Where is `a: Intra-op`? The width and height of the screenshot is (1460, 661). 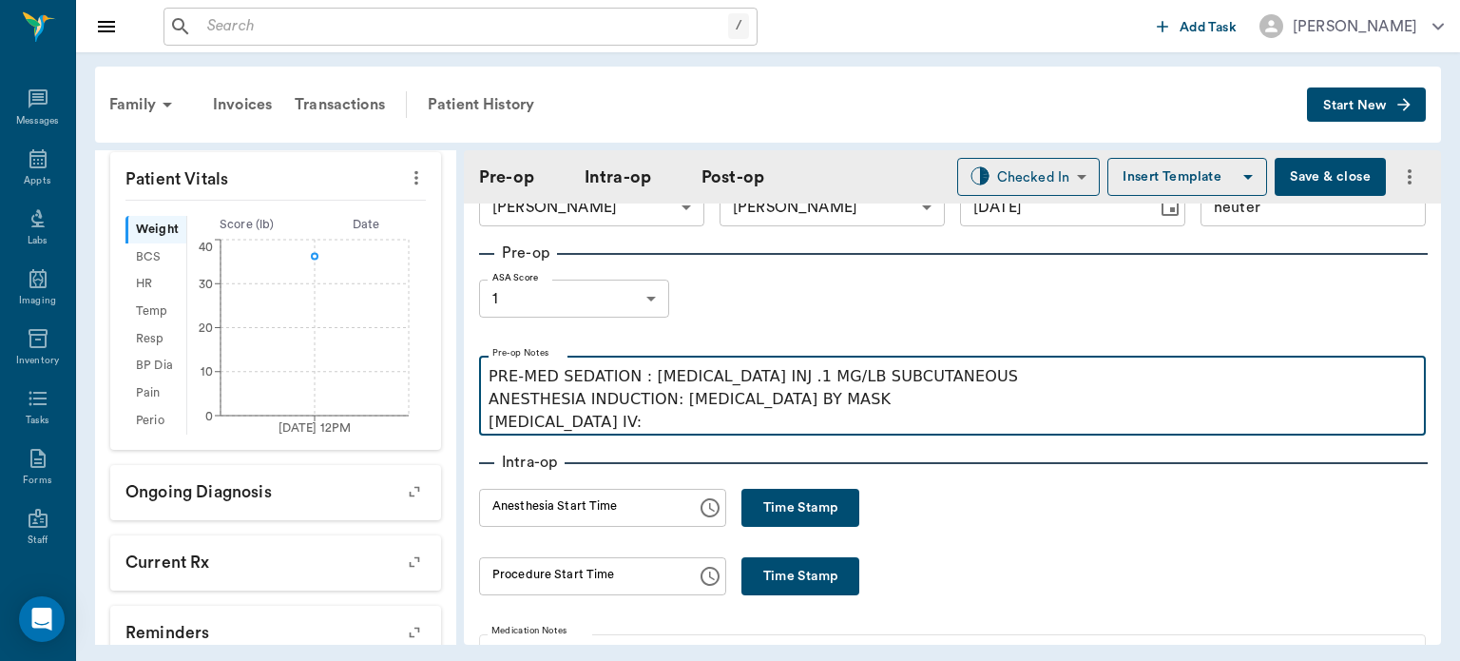 a: Intra-op is located at coordinates (618, 177).